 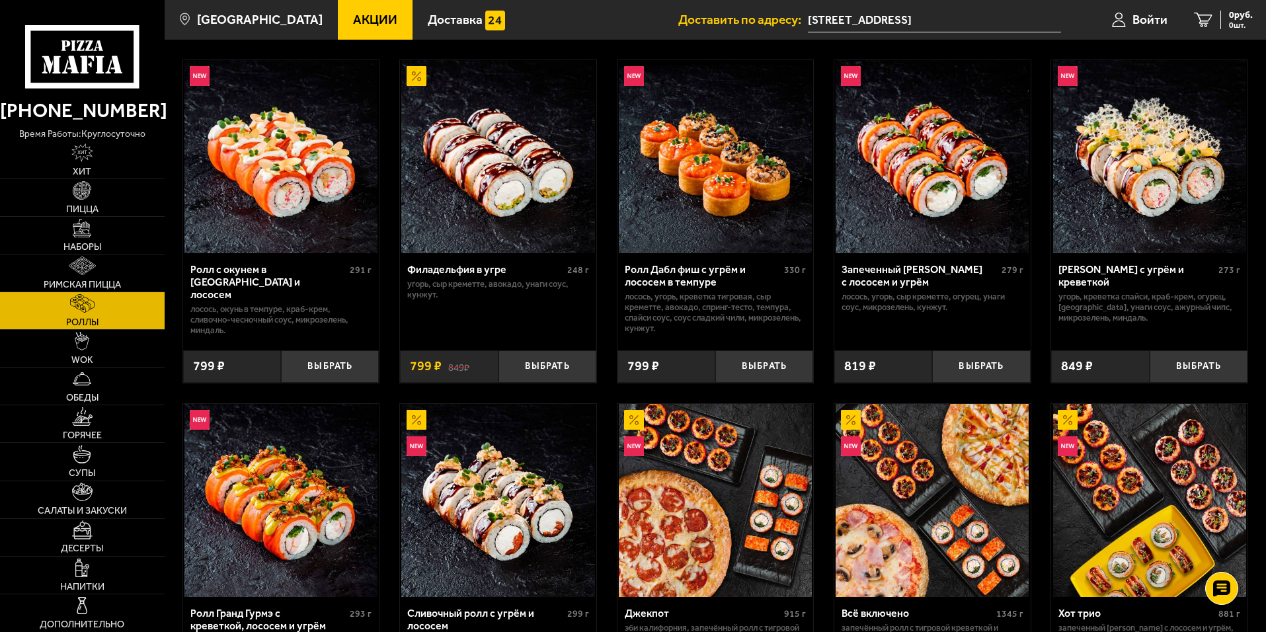 I want to click on span: 291 г, so click(x=360, y=270).